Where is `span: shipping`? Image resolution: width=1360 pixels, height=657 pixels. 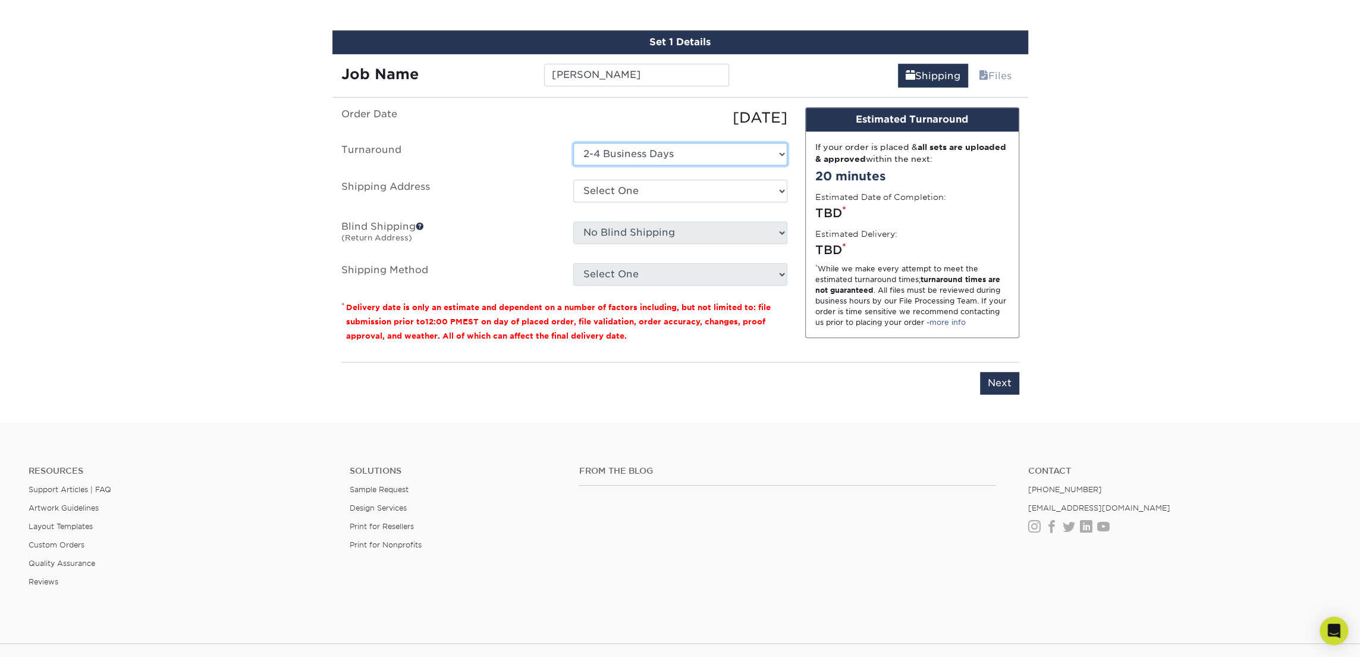 span: shipping is located at coordinates (911, 76).